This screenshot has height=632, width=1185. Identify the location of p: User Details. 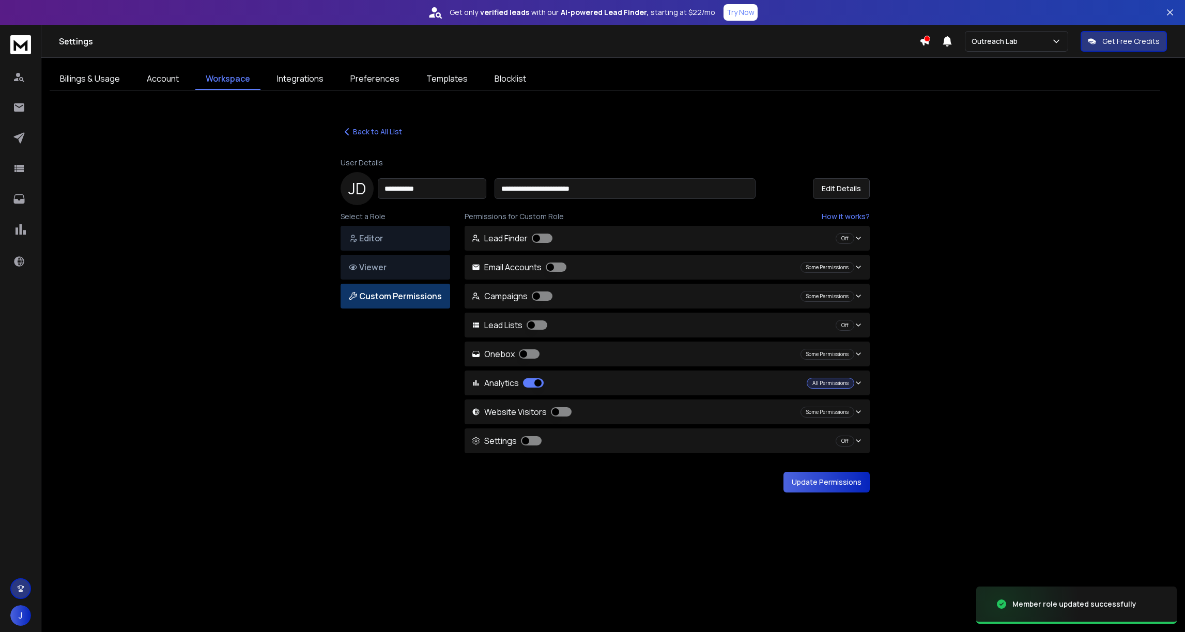
(605, 163).